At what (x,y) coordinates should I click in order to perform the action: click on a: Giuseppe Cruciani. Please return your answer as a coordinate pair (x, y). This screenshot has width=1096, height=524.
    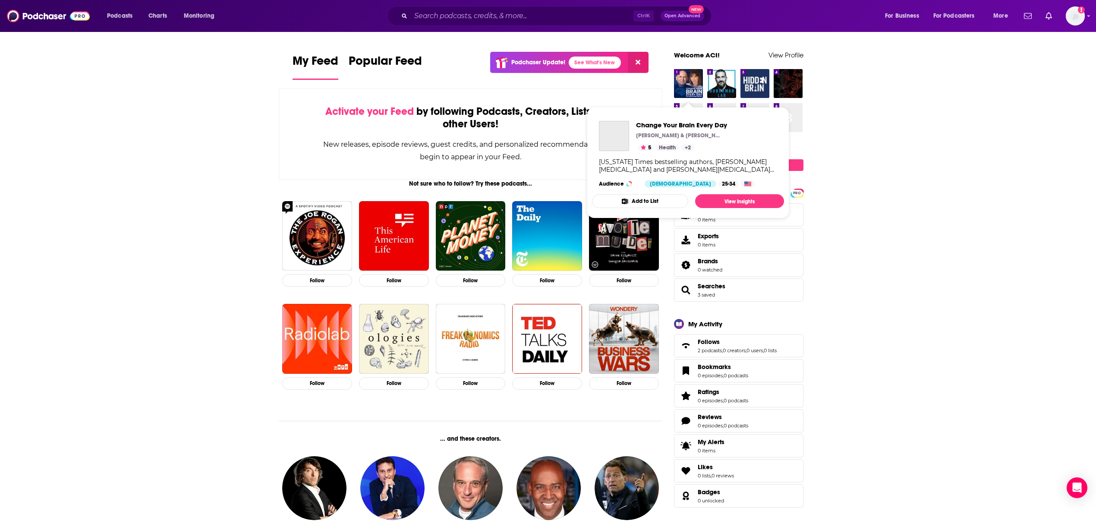
    Looking at the image, I should click on (314, 488).